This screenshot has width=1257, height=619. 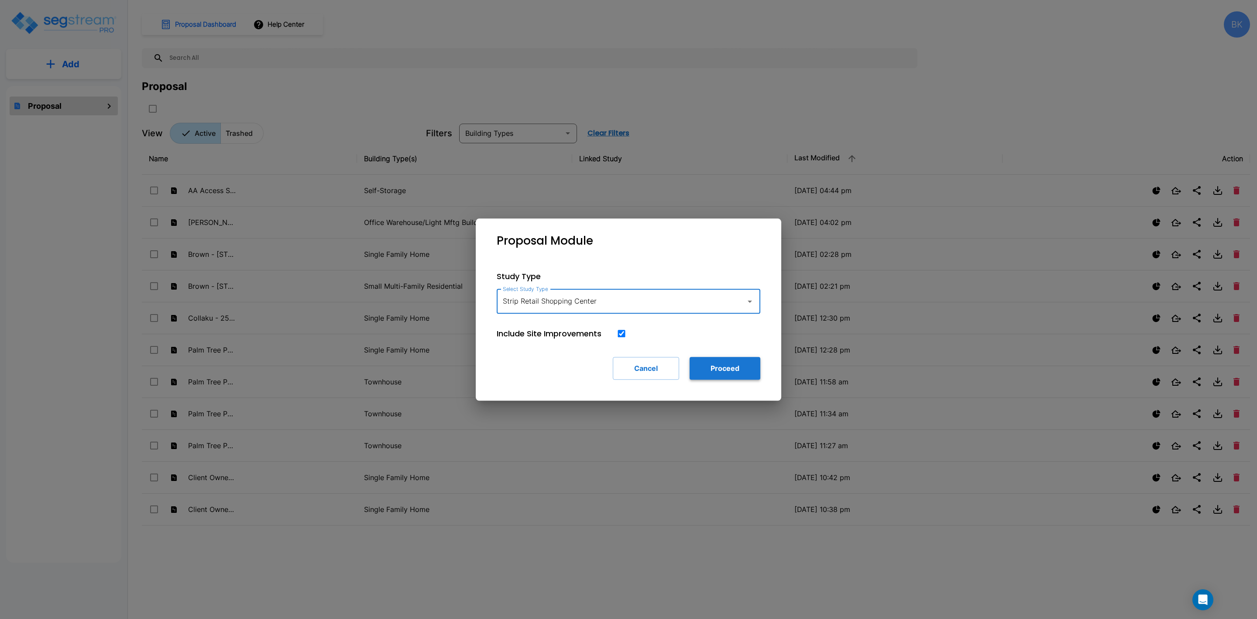 I want to click on div: Open Intercom Messenger, so click(x=1203, y=599).